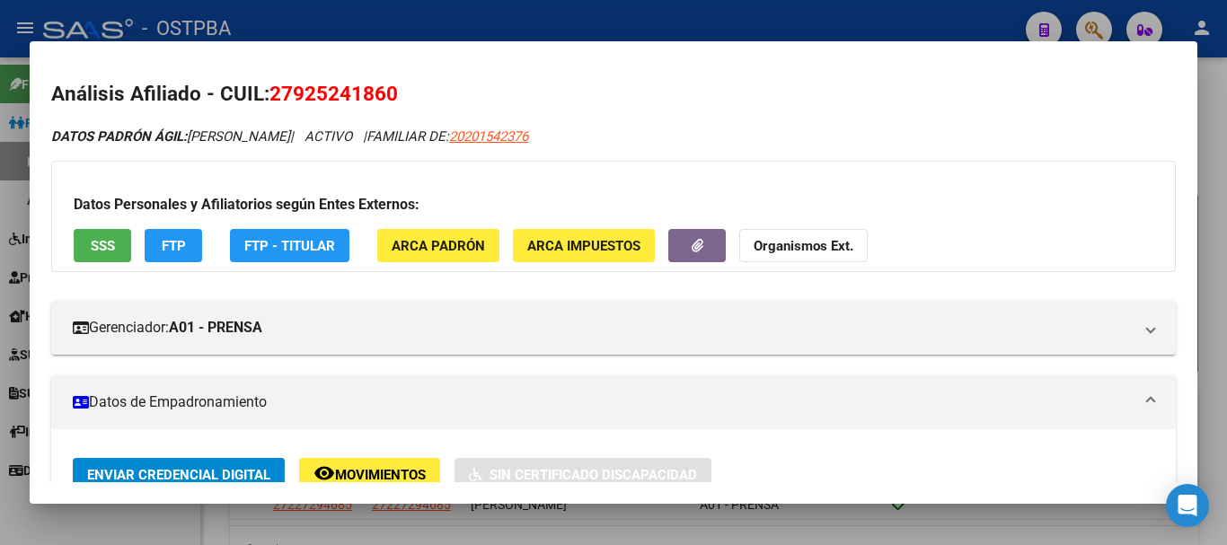 This screenshot has width=1227, height=545. What do you see at coordinates (173, 245) in the screenshot?
I see `button: FTP` at bounding box center [173, 245].